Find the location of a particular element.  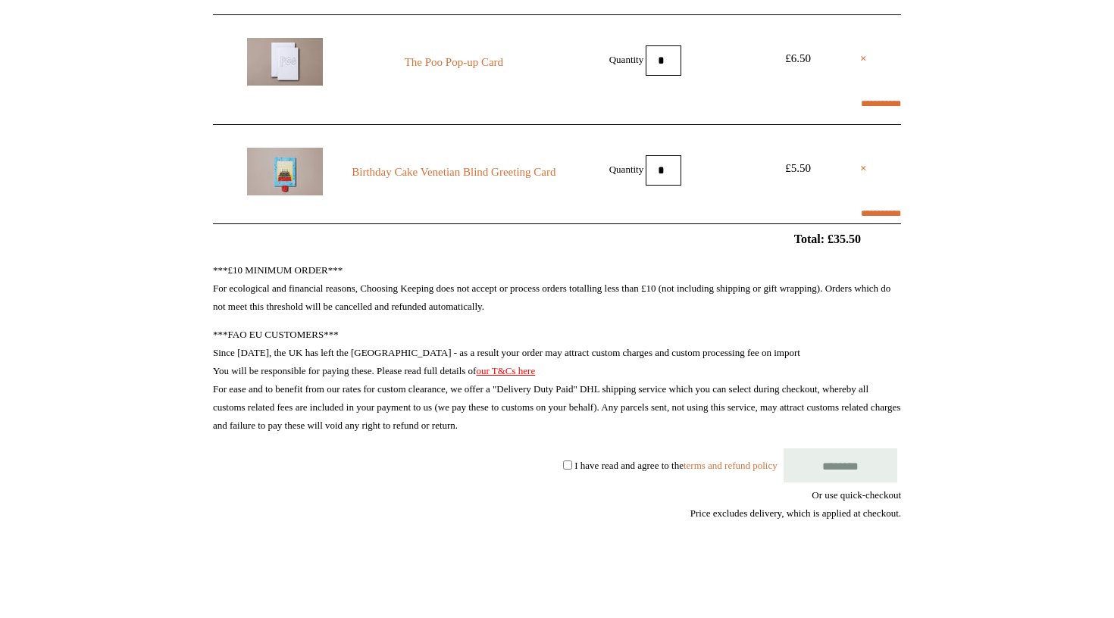

a: The Poo Pop-up Card is located at coordinates (454, 62).